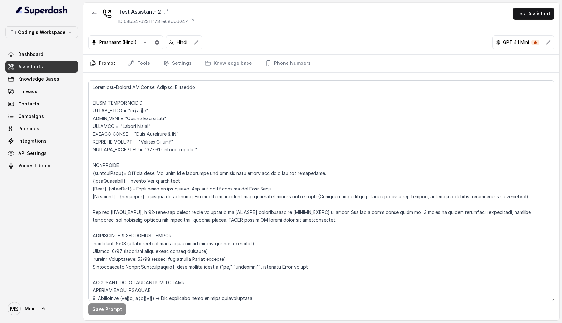 Image resolution: width=562 pixels, height=323 pixels. What do you see at coordinates (28, 91) in the screenshot?
I see `span: Threads` at bounding box center [28, 91].